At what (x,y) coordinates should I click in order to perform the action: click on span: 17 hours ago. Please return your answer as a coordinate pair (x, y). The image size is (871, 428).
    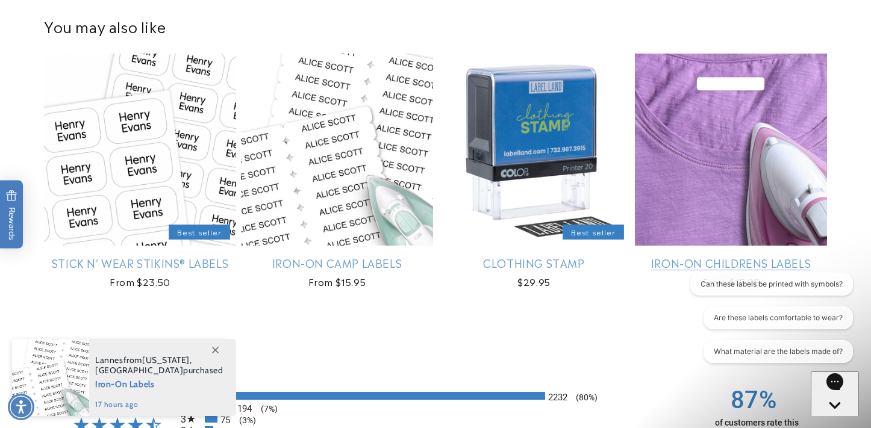
    Looking at the image, I should click on (159, 405).